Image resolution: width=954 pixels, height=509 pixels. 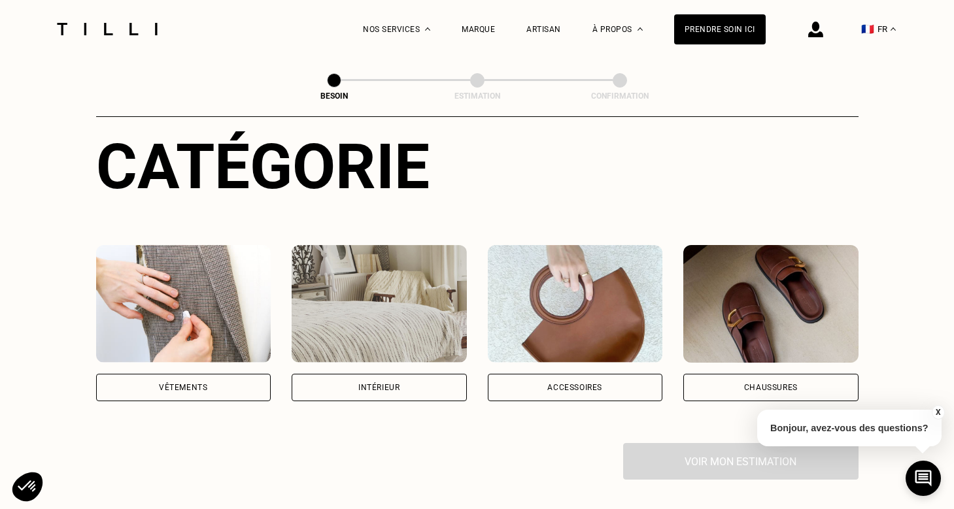 What do you see at coordinates (771, 304) in the screenshot?
I see `img: Chaussures` at bounding box center [771, 304].